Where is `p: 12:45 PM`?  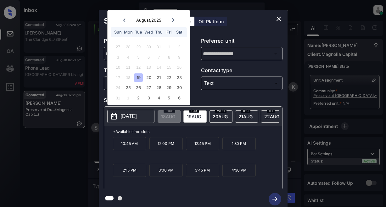 p: 12:45 PM is located at coordinates (202, 144).